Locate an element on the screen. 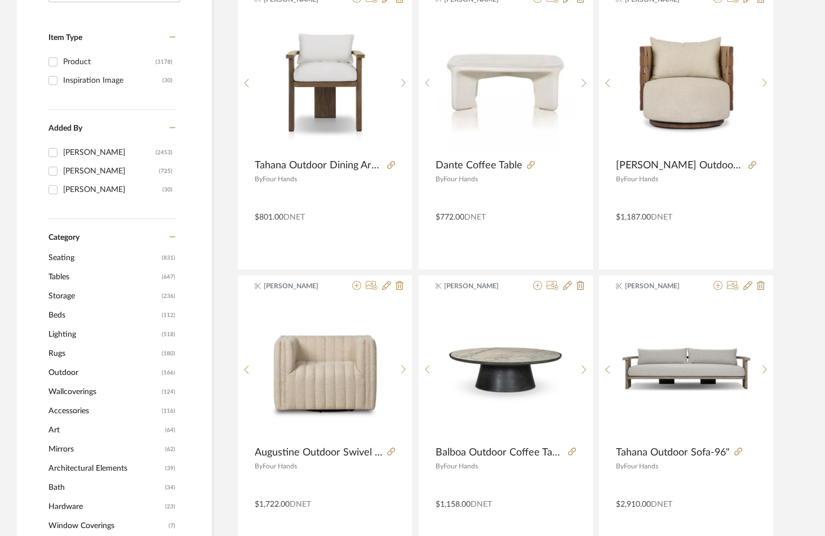  span: (64) is located at coordinates (170, 430).